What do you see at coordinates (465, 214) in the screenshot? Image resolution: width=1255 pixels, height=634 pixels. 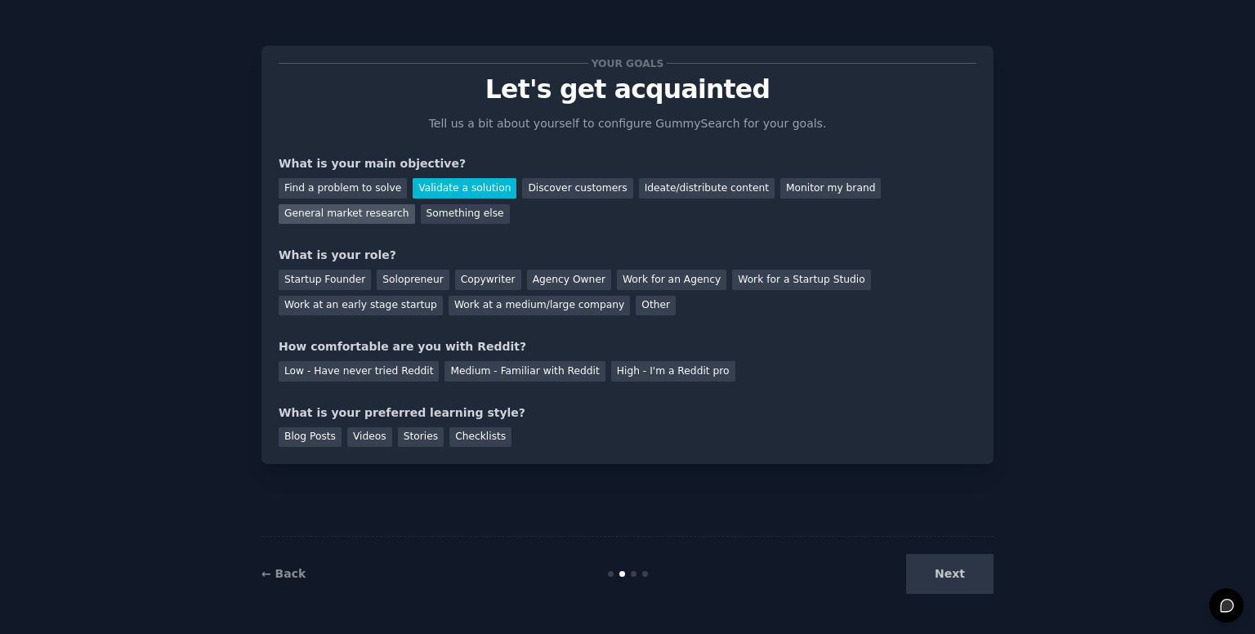 I see `div: Something else` at bounding box center [465, 214].